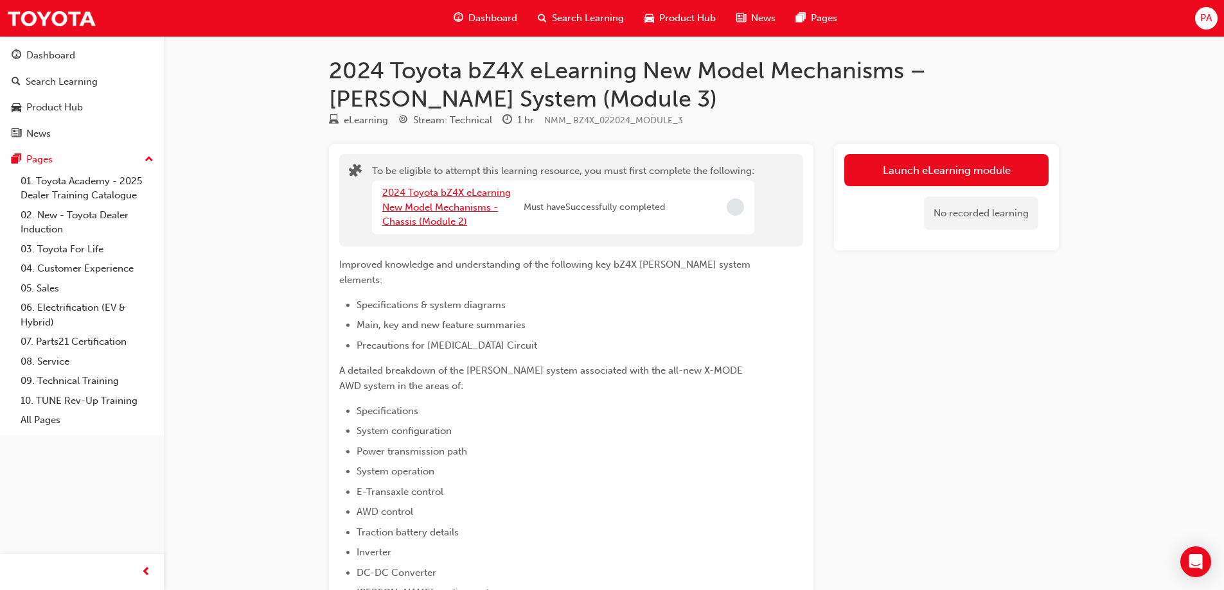 The image size is (1224, 590). What do you see at coordinates (87, 401) in the screenshot?
I see `a: 10. TUNE Rev-Up Training` at bounding box center [87, 401].